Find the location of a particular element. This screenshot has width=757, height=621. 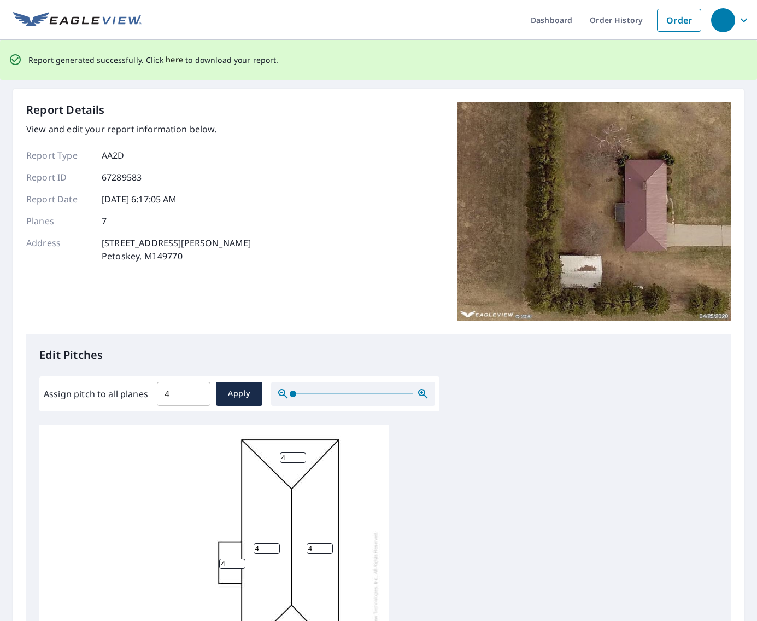

p: Planes is located at coordinates (59, 221).